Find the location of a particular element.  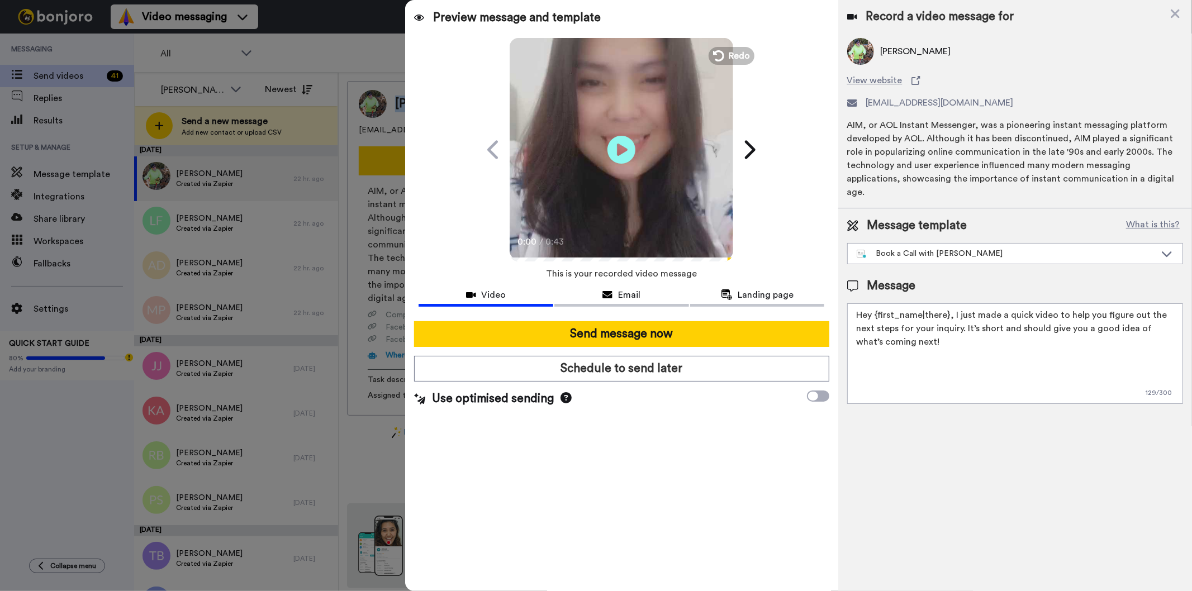

img: Profile image for Matt is located at coordinates (34, 42).